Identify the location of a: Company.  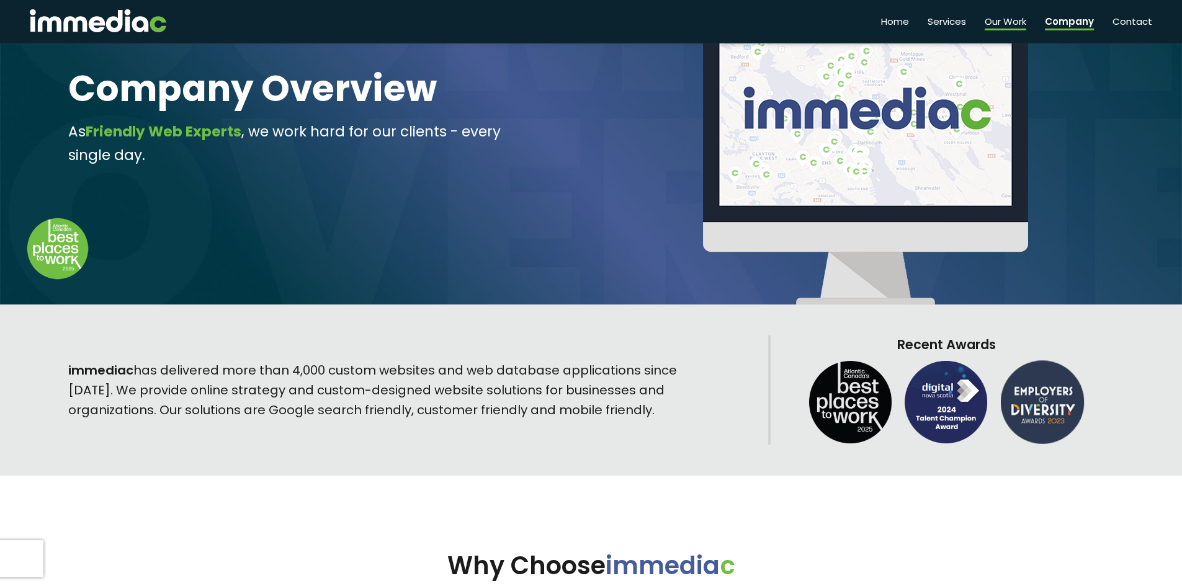
(1069, 20).